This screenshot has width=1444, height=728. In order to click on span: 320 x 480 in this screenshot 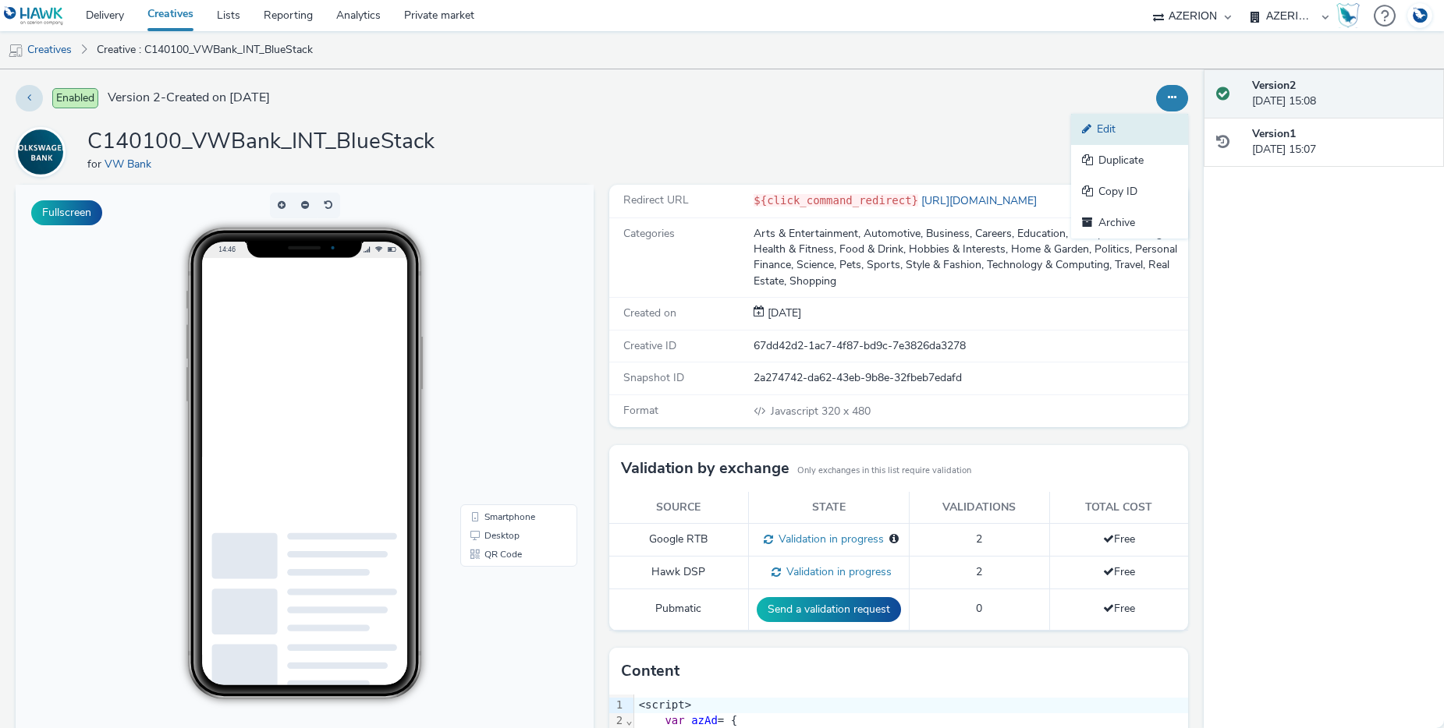, I will do `click(820, 411)`.